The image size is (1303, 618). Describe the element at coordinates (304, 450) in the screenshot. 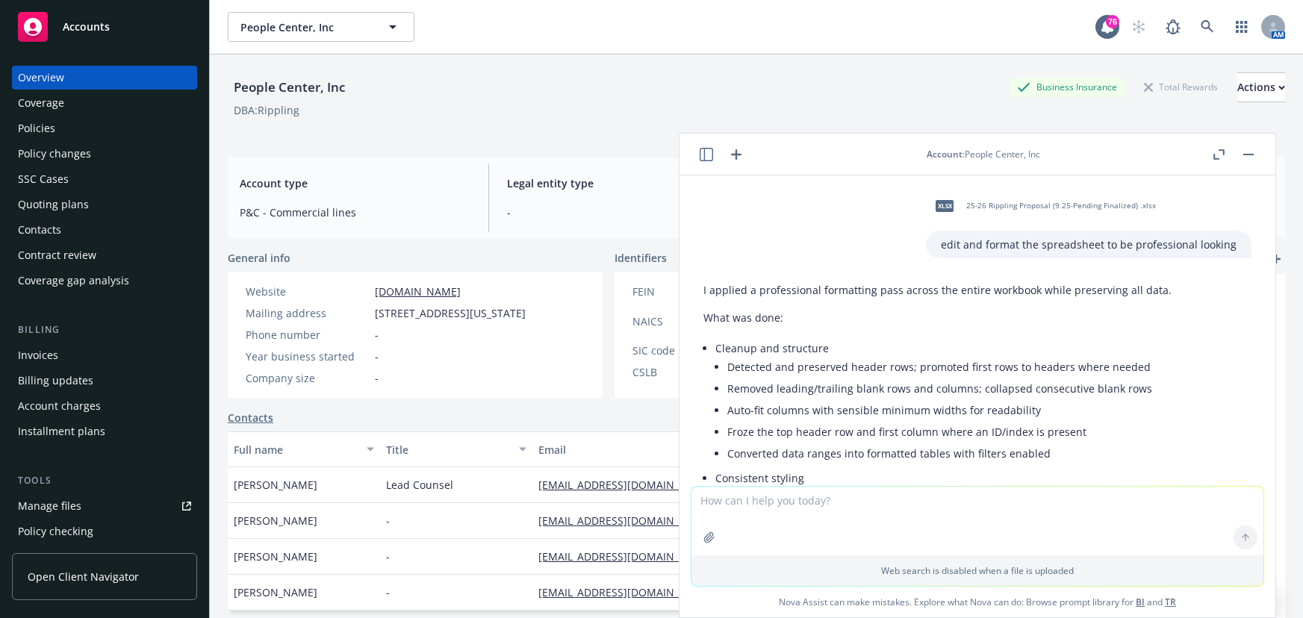

I see `button: Full name` at that location.